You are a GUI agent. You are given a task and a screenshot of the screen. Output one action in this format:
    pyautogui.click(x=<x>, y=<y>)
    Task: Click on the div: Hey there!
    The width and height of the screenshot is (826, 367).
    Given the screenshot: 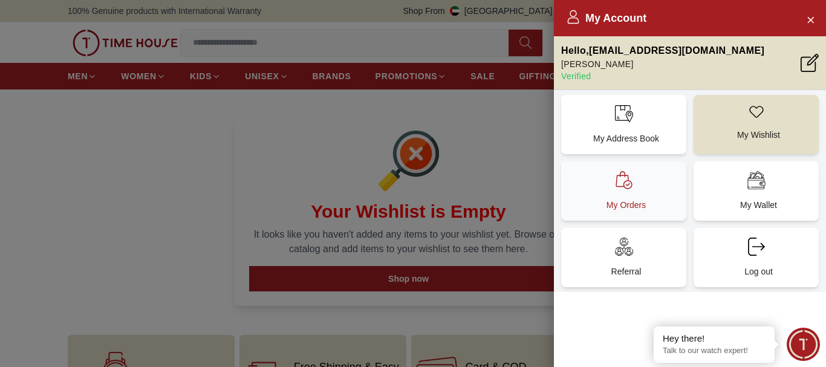 What is the action you would take?
    pyautogui.click(x=714, y=339)
    